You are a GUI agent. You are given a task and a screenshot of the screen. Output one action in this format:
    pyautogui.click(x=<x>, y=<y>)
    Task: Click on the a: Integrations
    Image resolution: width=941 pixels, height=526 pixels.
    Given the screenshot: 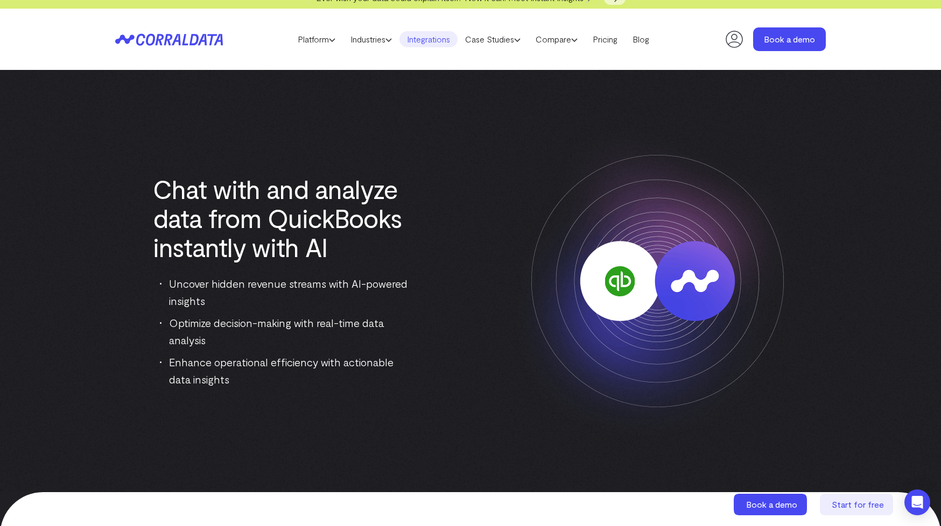 What is the action you would take?
    pyautogui.click(x=428, y=39)
    